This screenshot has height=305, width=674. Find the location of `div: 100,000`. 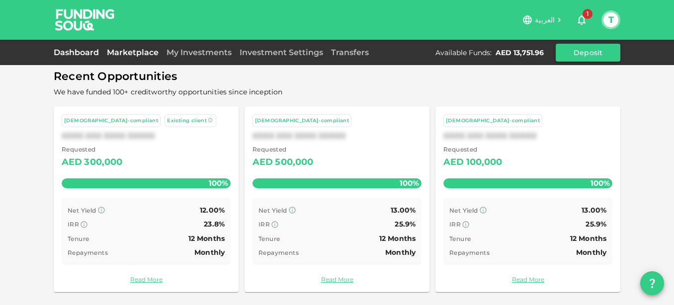

div: 100,000 is located at coordinates (483, 162).